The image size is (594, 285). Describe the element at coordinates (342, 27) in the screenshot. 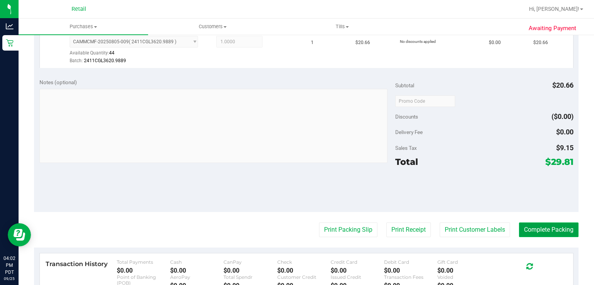

I see `a: Tills` at that location.